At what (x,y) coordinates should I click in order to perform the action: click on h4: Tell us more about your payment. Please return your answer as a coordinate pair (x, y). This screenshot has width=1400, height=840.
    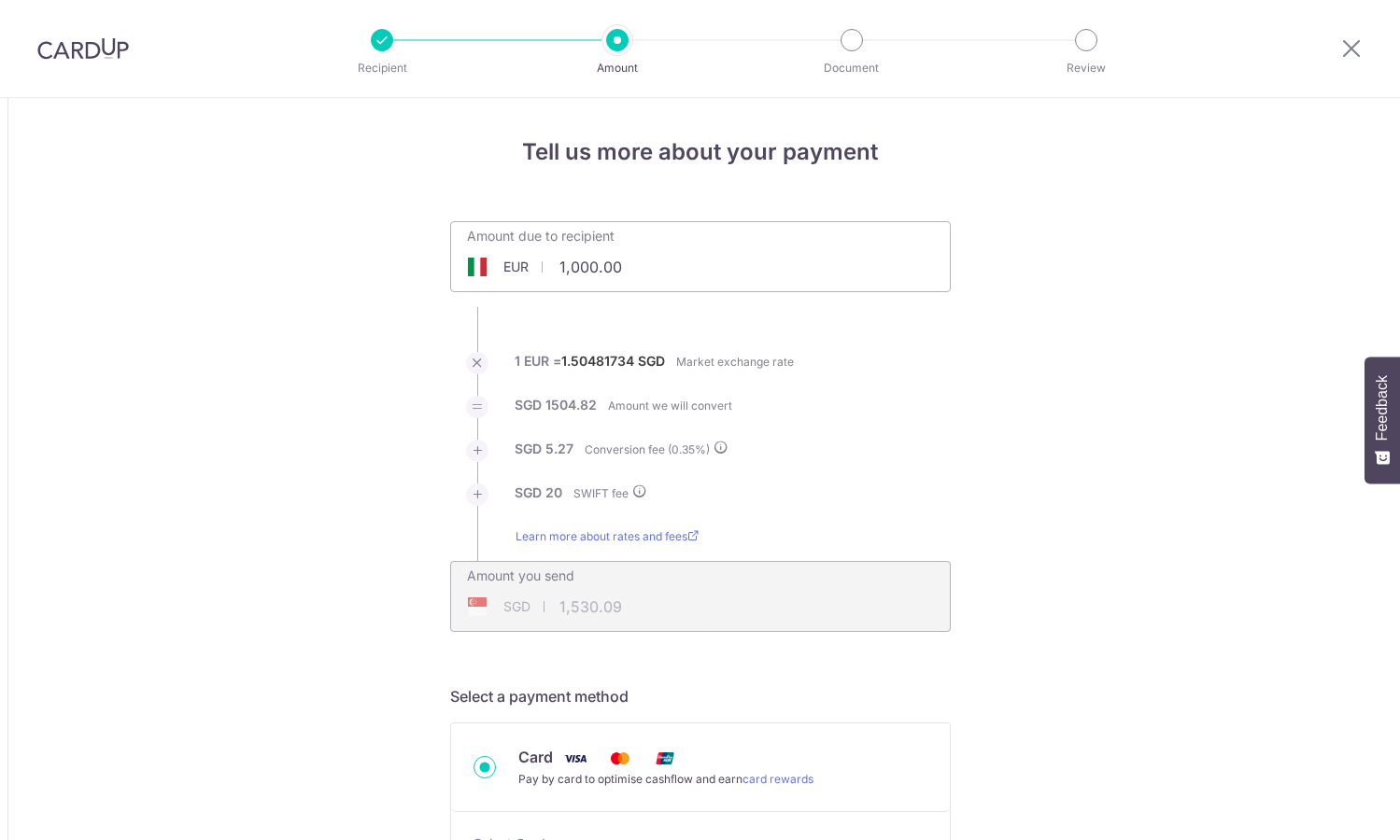
    Looking at the image, I should click on (700, 152).